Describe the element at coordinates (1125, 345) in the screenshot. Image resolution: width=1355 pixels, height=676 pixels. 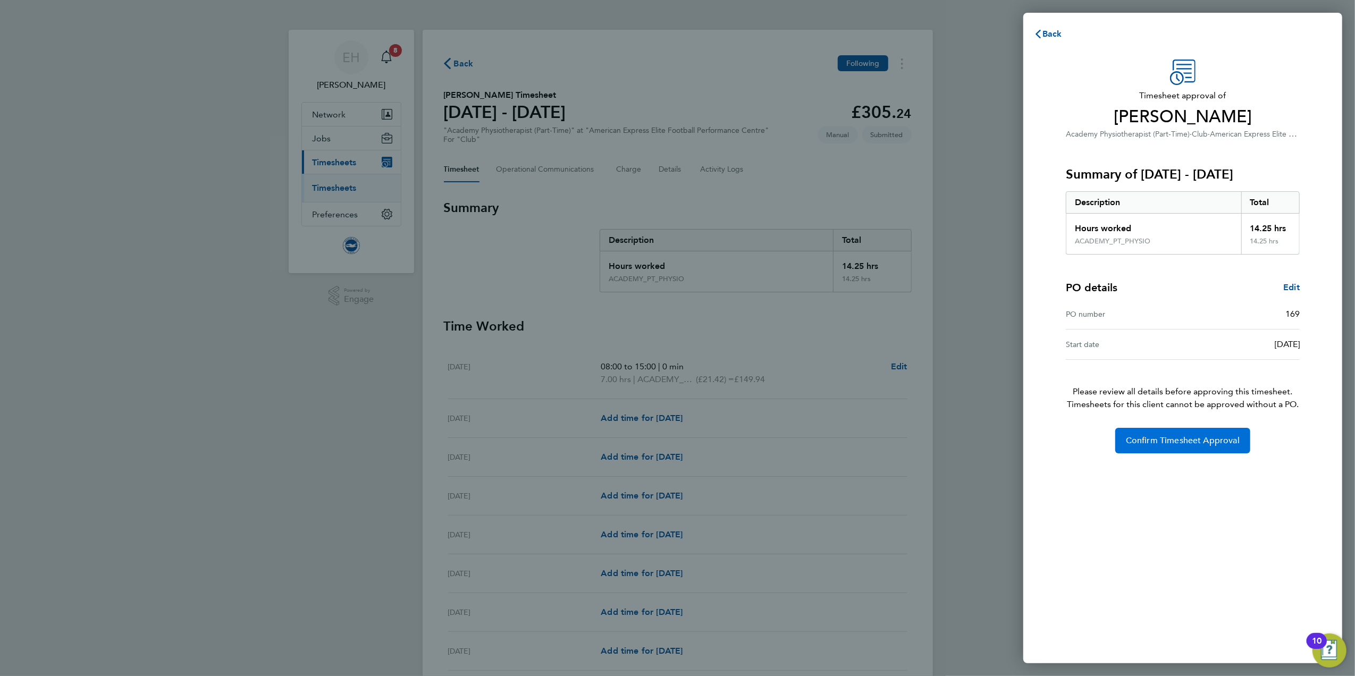
I see `div: Start date` at that location.